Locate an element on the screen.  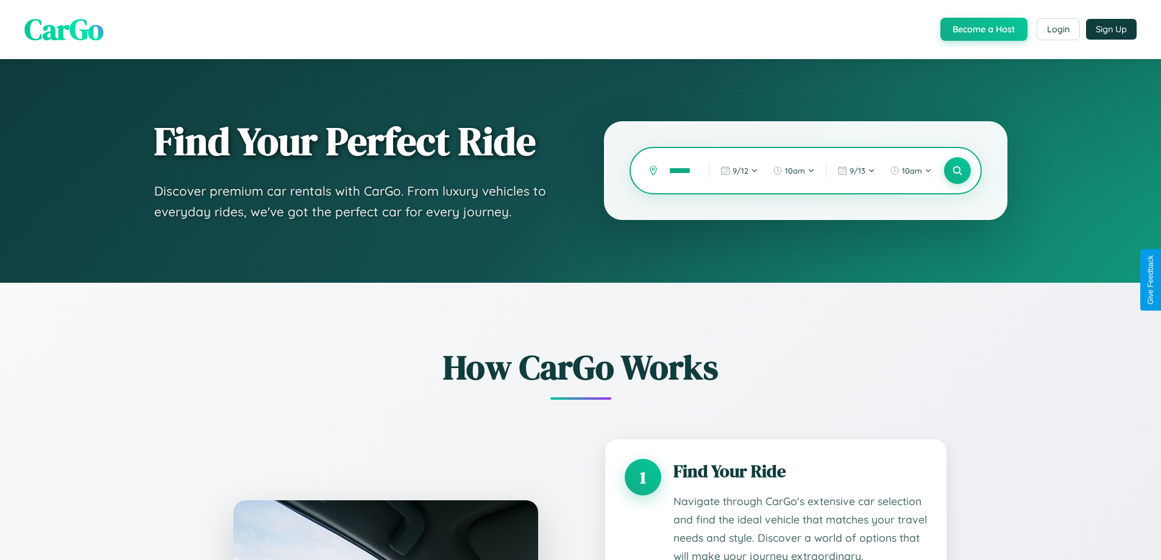
div: Give Feedback is located at coordinates (1150, 280).